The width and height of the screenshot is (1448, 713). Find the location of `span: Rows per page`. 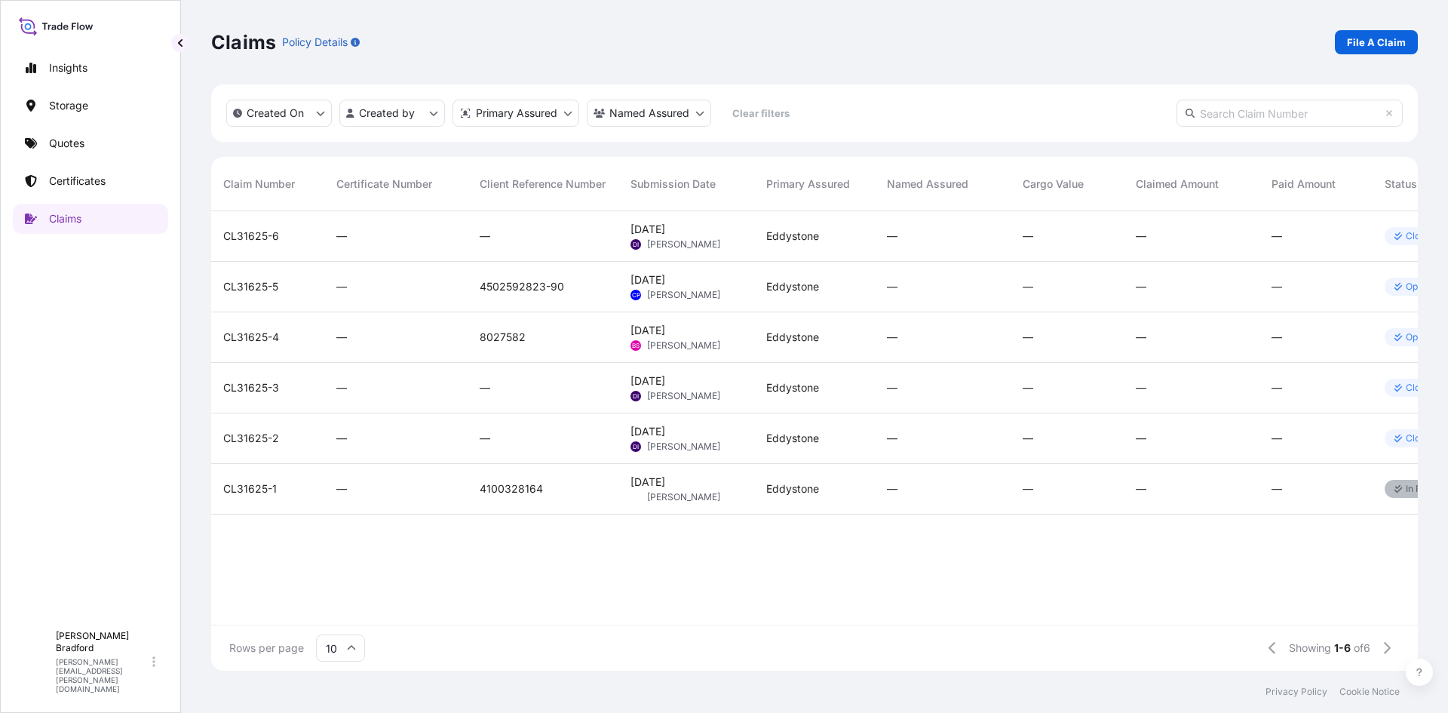

span: Rows per page is located at coordinates (266, 648).